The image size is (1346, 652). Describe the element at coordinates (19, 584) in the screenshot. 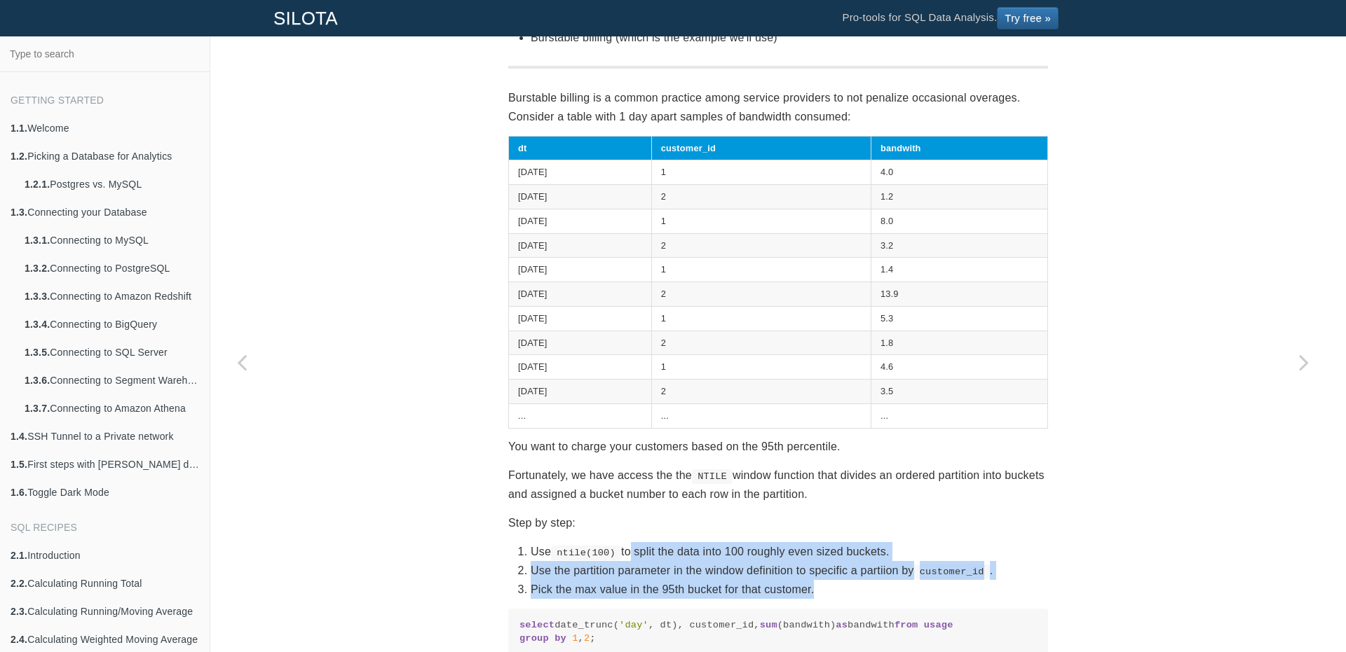

I see `b: 2.2.` at that location.